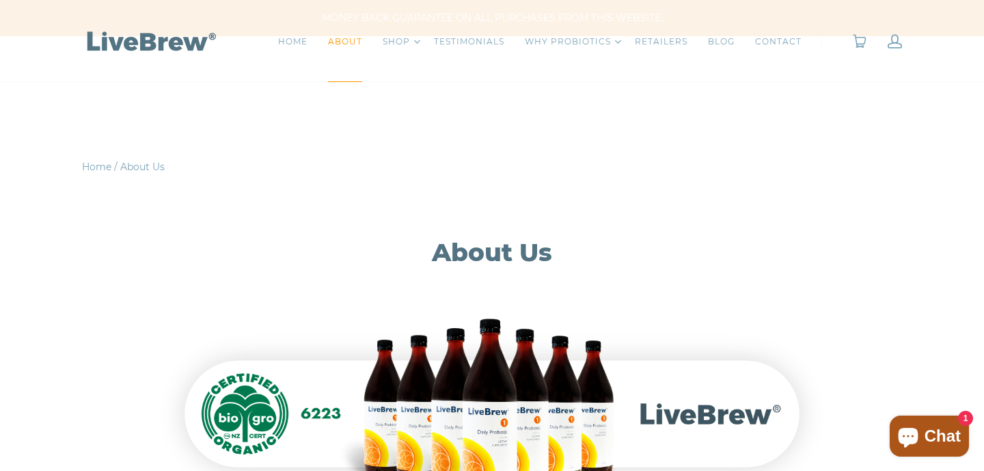 This screenshot has height=471, width=984. I want to click on a: HOME, so click(292, 42).